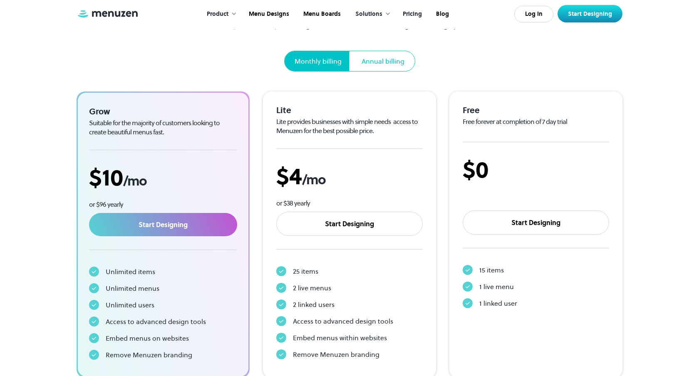 Image resolution: width=699 pixels, height=376 pixels. Describe the element at coordinates (305, 271) in the screenshot. I see `div: 25 items` at that location.